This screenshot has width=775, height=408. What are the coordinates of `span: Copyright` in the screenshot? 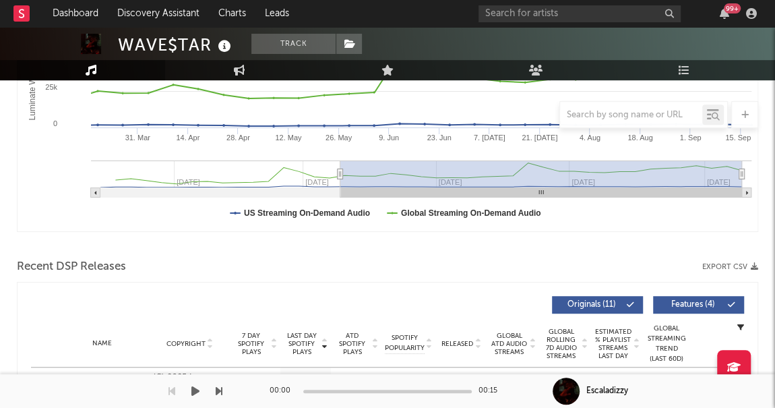 It's located at (185, 344).